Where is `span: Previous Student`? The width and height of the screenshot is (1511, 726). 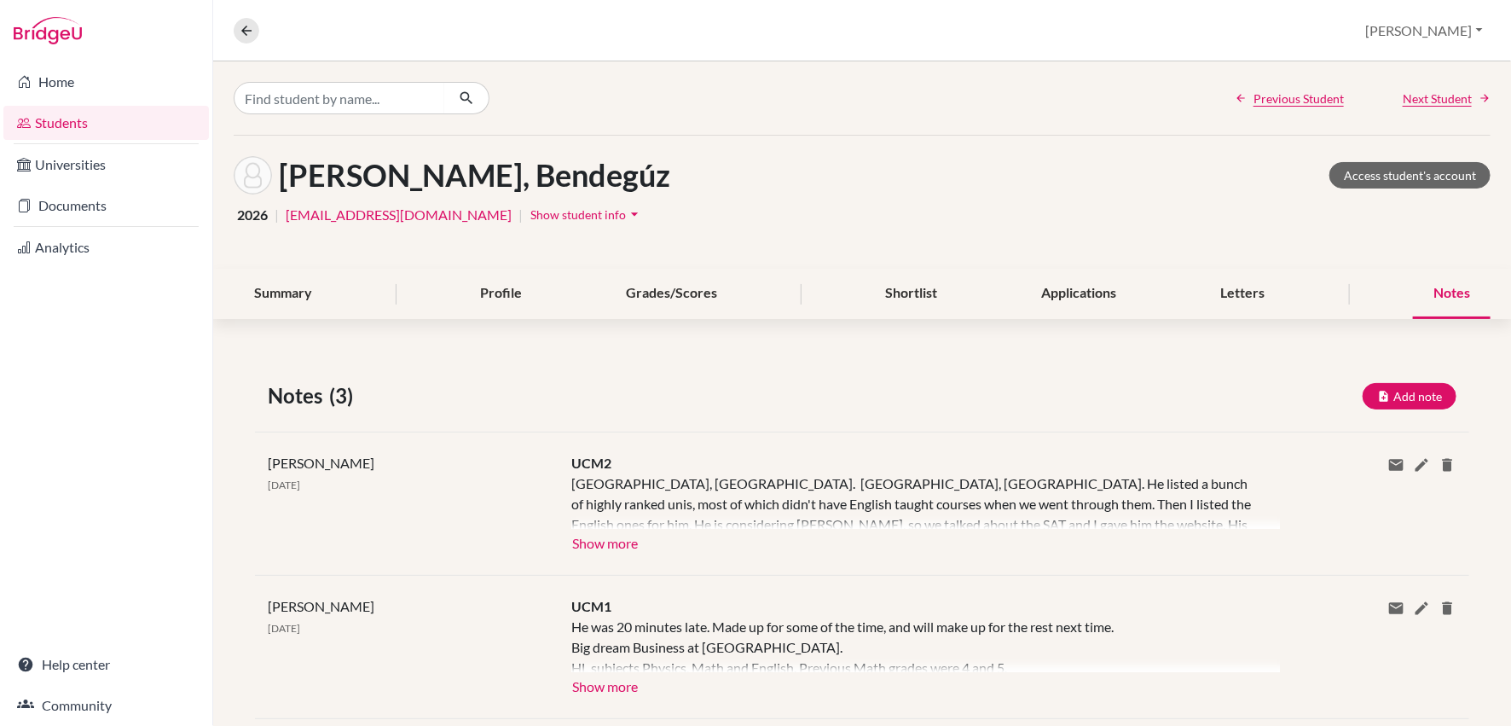 span: Previous Student is located at coordinates (1299, 98).